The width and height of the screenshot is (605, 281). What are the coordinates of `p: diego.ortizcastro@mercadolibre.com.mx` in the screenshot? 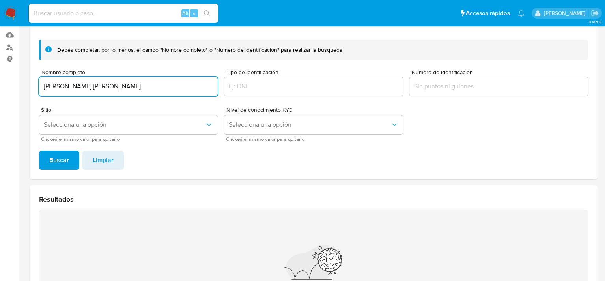 It's located at (566, 13).